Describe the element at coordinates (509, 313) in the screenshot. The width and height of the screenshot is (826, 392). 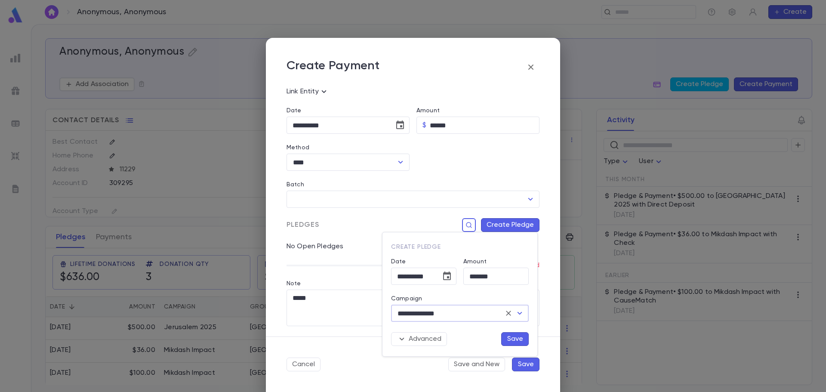
I see `button: Clear` at that location.